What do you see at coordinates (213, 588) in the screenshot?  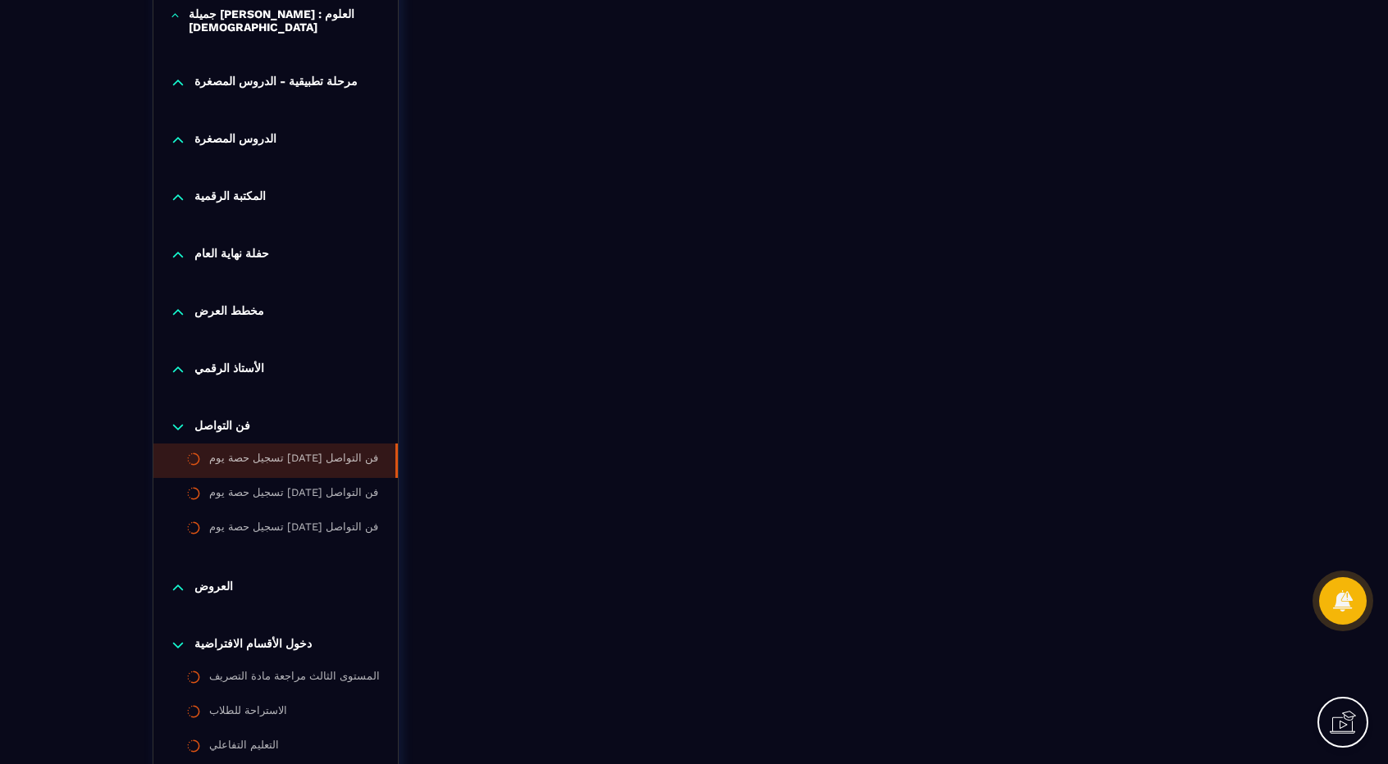 I see `p: العروض` at bounding box center [213, 588].